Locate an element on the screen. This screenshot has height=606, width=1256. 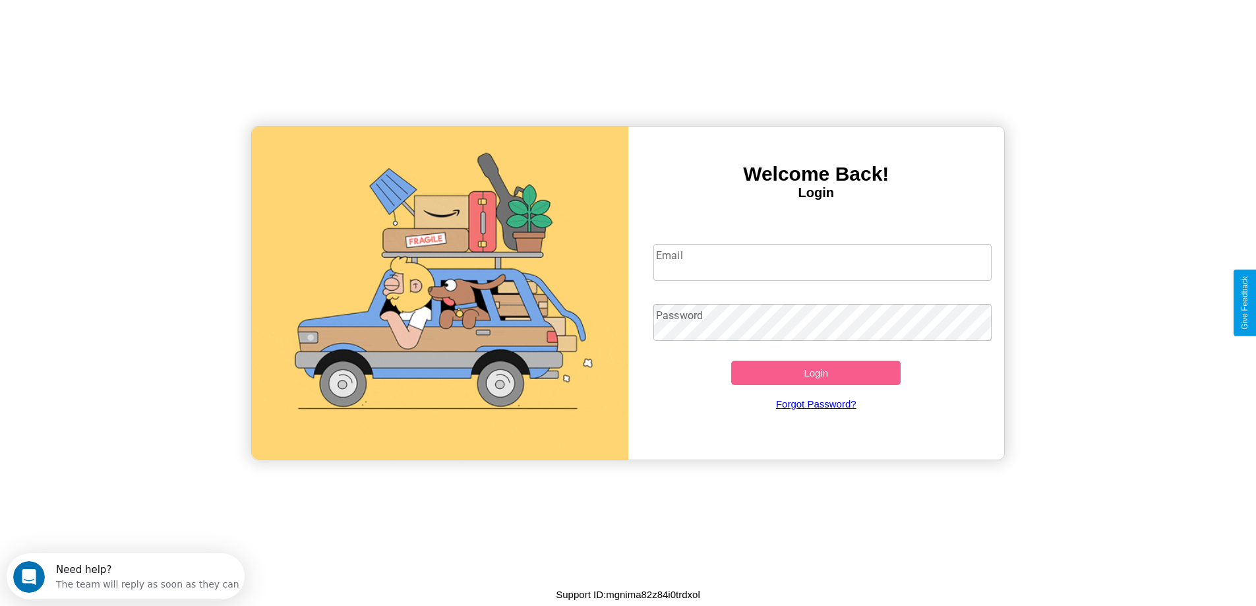
div: The team will reply as soon as they can is located at coordinates (141, 28).